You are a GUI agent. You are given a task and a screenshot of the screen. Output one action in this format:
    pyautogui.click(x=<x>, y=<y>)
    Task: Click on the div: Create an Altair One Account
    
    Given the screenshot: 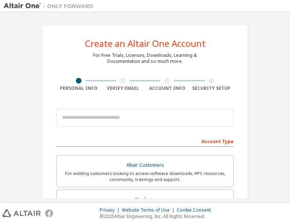 What is the action you would take?
    pyautogui.click(x=145, y=43)
    